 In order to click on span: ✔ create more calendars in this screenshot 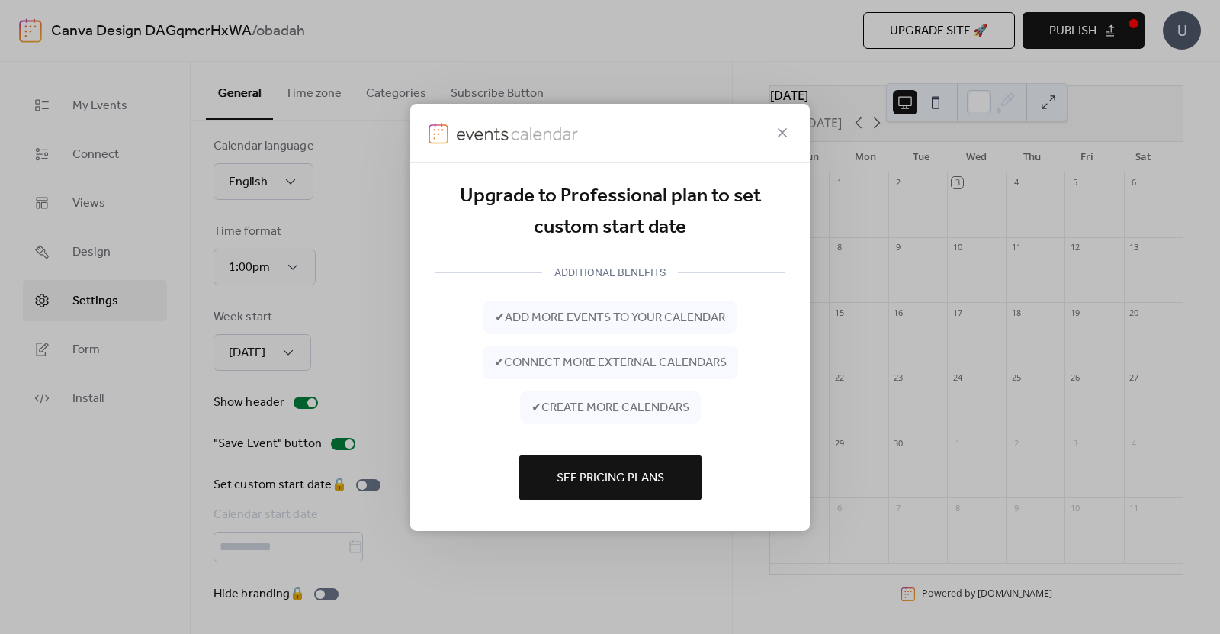, I will do `click(610, 408)`.